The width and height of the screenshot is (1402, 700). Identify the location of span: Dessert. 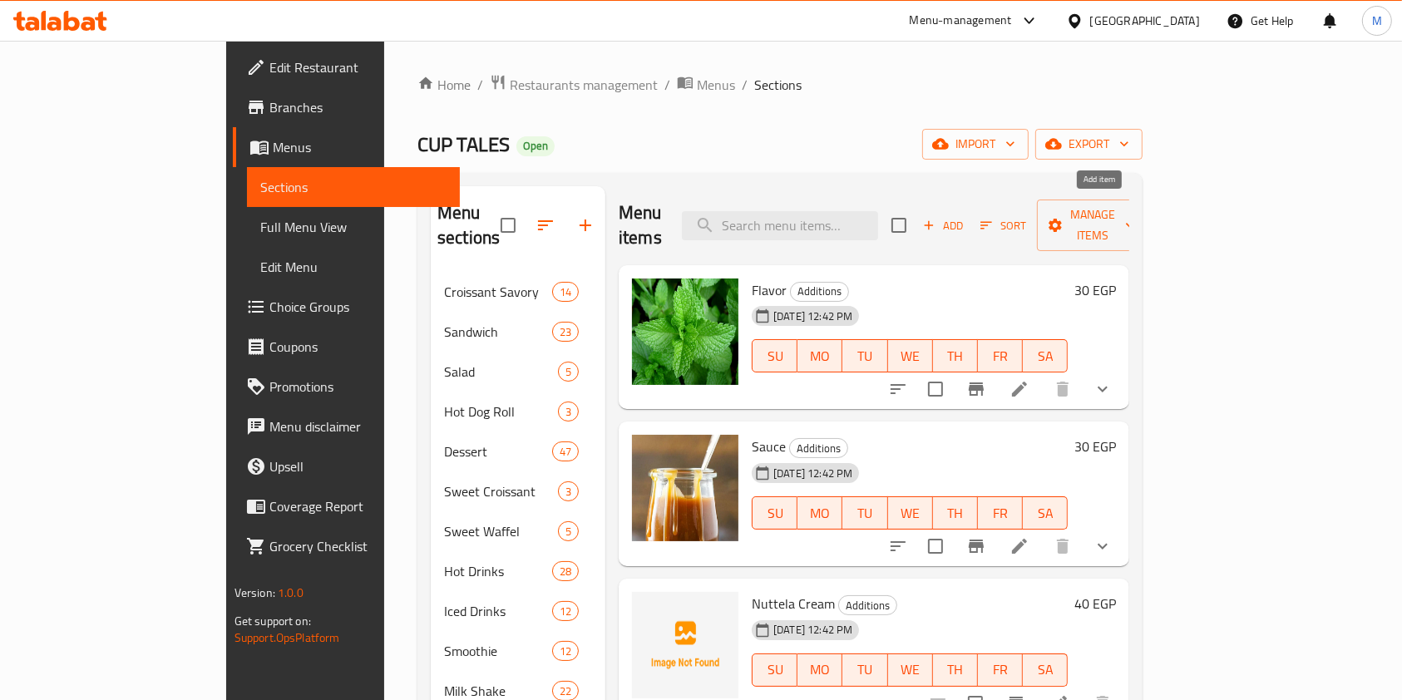
(498, 451).